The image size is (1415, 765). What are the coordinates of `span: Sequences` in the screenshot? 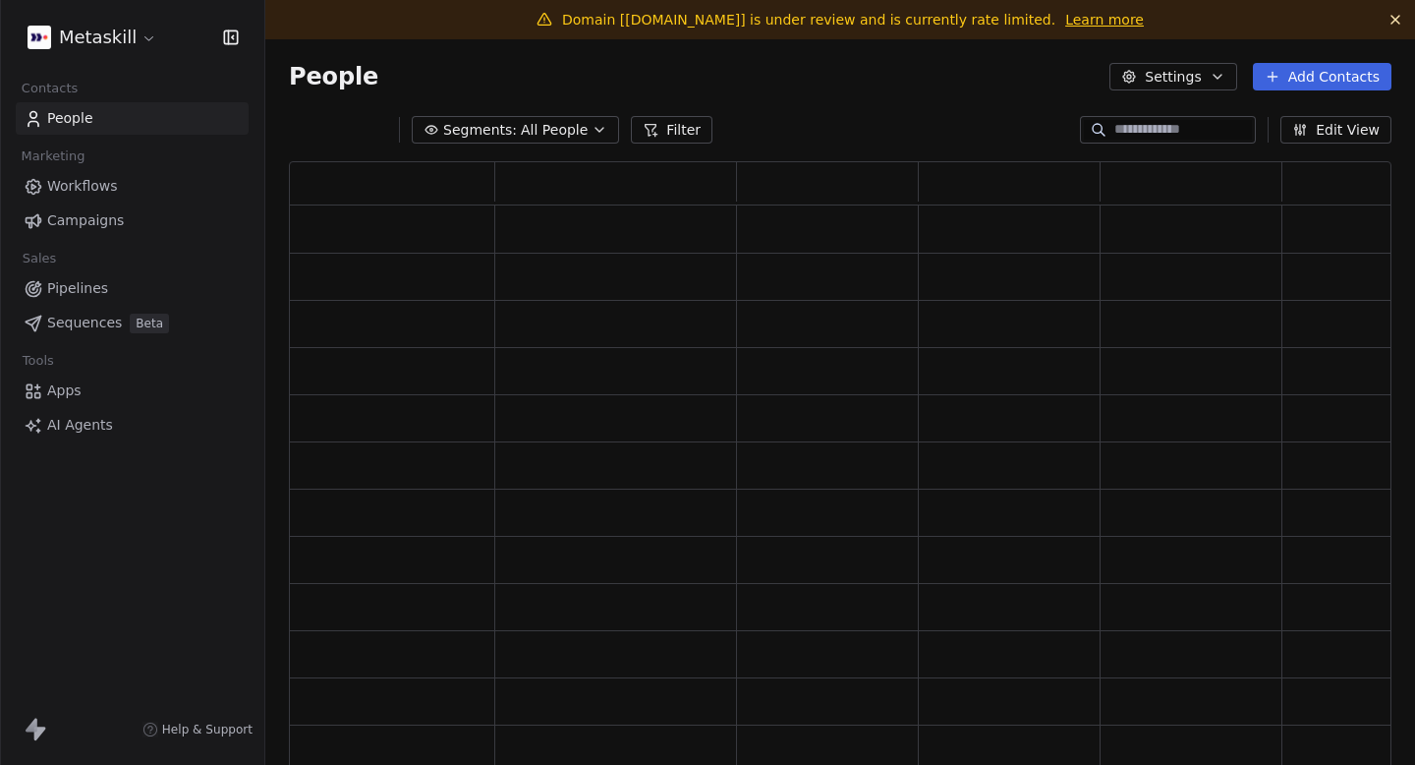 It's located at (85, 322).